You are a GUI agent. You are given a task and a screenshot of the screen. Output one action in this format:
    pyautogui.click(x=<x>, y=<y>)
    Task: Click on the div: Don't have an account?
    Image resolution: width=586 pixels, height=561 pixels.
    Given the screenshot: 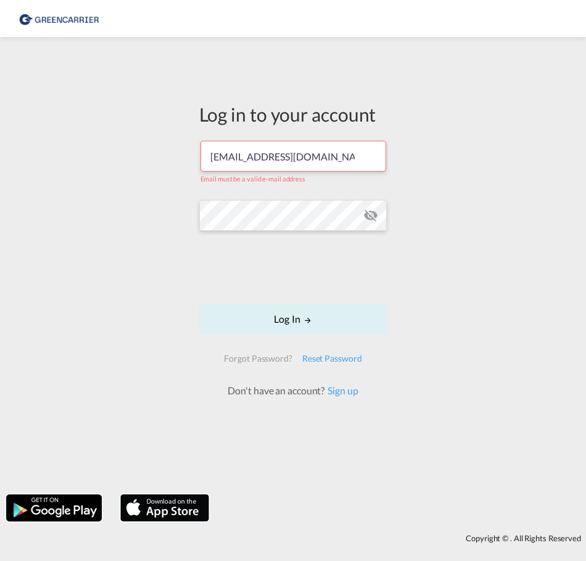 What is the action you would take?
    pyautogui.click(x=292, y=390)
    